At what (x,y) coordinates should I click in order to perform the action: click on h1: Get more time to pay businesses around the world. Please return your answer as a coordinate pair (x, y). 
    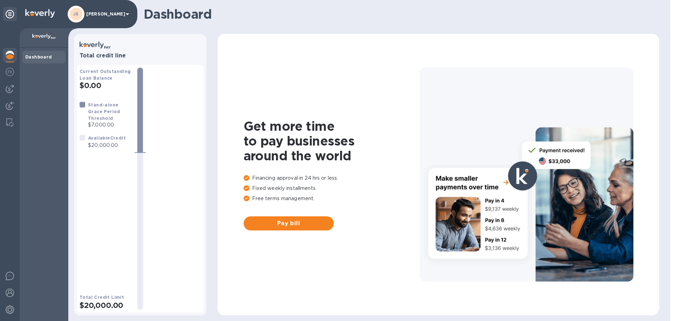
    Looking at the image, I should click on (332, 141).